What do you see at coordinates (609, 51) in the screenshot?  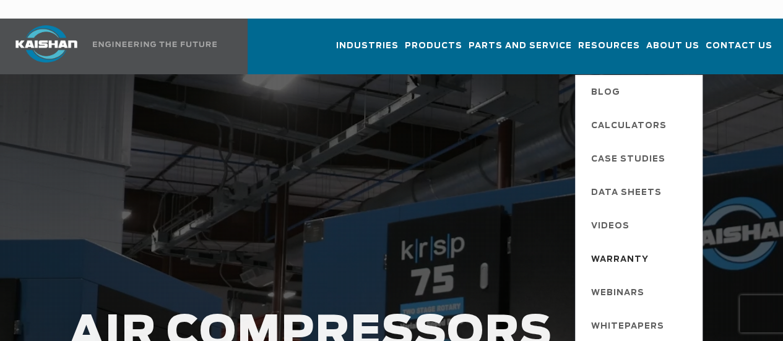 I see `a: Resources` at bounding box center [609, 51].